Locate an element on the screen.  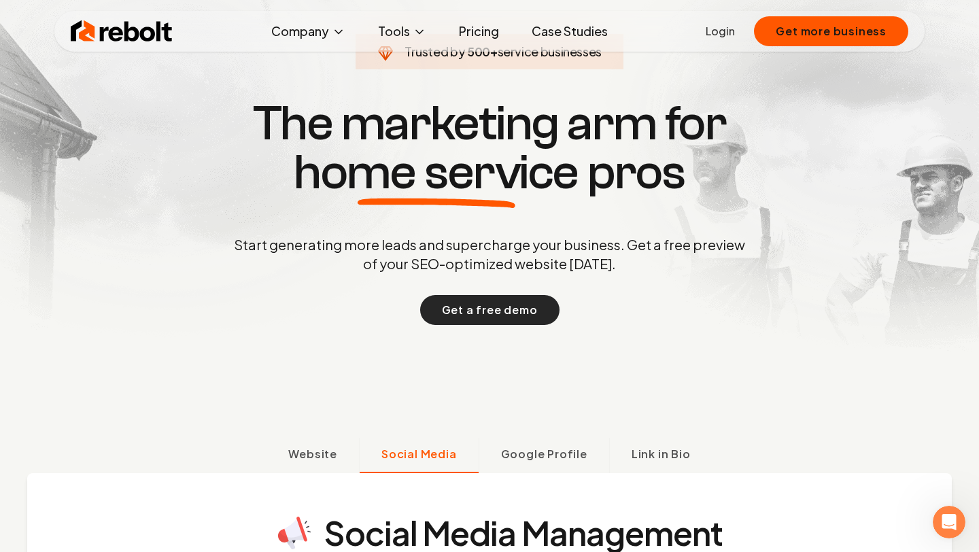
a: Login is located at coordinates (720, 31).